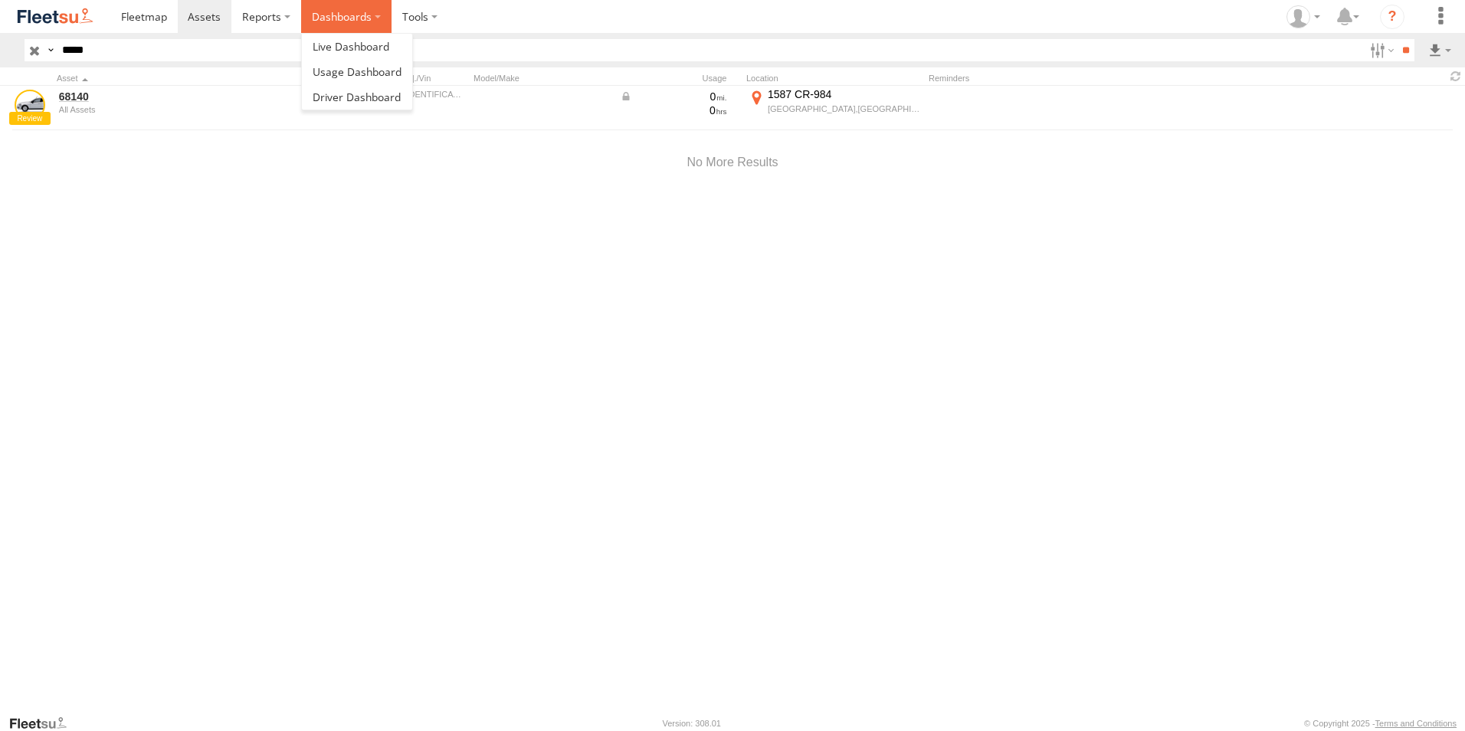 Image resolution: width=1465 pixels, height=731 pixels. Describe the element at coordinates (1456, 76) in the screenshot. I see `span: Refresh` at that location.